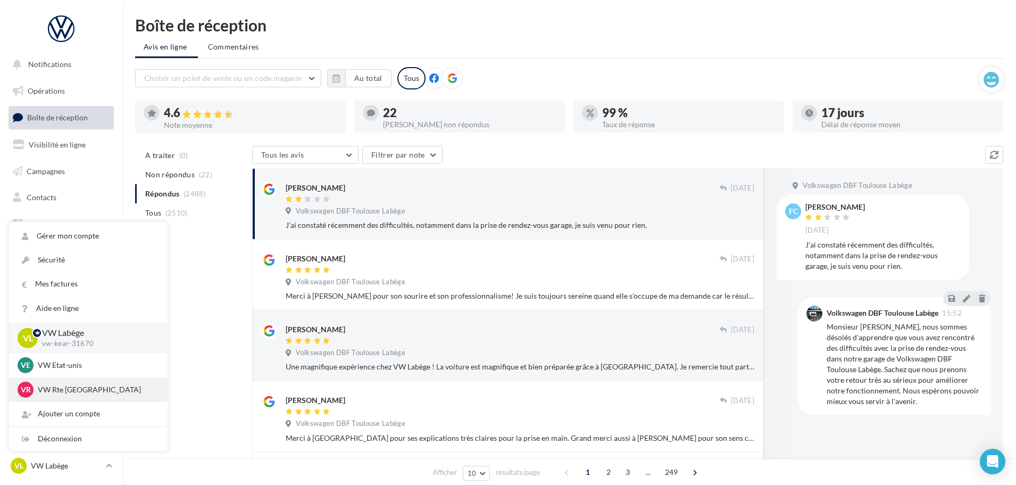 This screenshot has width=1016, height=485. Describe the element at coordinates (59, 64) in the screenshot. I see `button: Notifications` at that location.